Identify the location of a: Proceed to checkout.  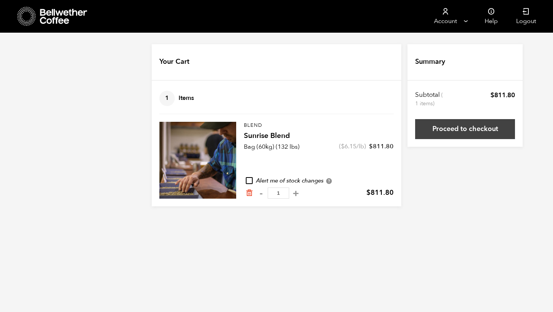
(465, 129).